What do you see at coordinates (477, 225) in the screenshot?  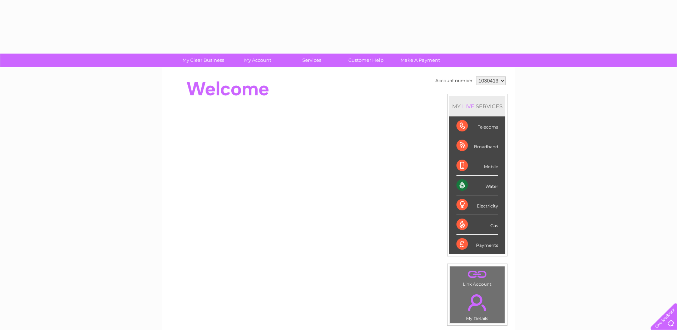 I see `div: Gas` at bounding box center [477, 225].